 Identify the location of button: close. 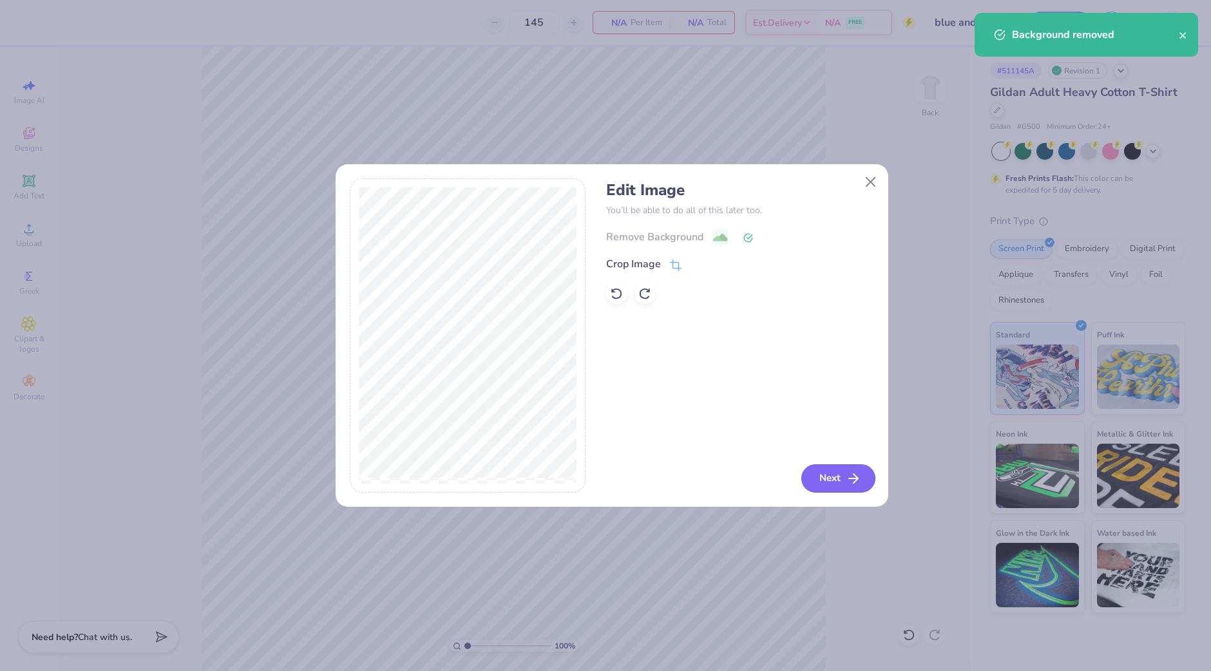
(1184, 35).